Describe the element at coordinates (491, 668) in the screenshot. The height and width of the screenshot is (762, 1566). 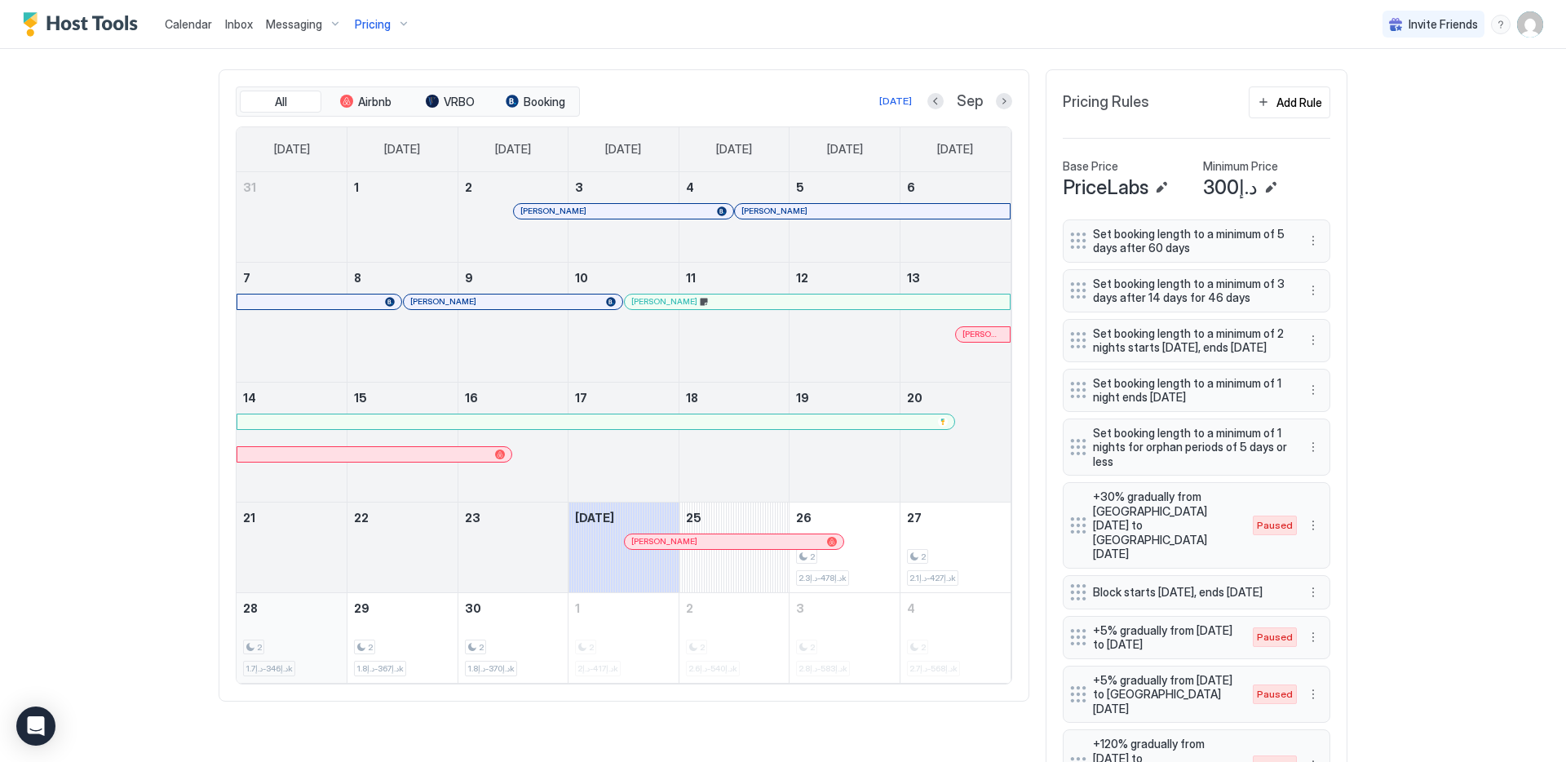
I see `span: د.إ370-د.إ1.8k` at that location.